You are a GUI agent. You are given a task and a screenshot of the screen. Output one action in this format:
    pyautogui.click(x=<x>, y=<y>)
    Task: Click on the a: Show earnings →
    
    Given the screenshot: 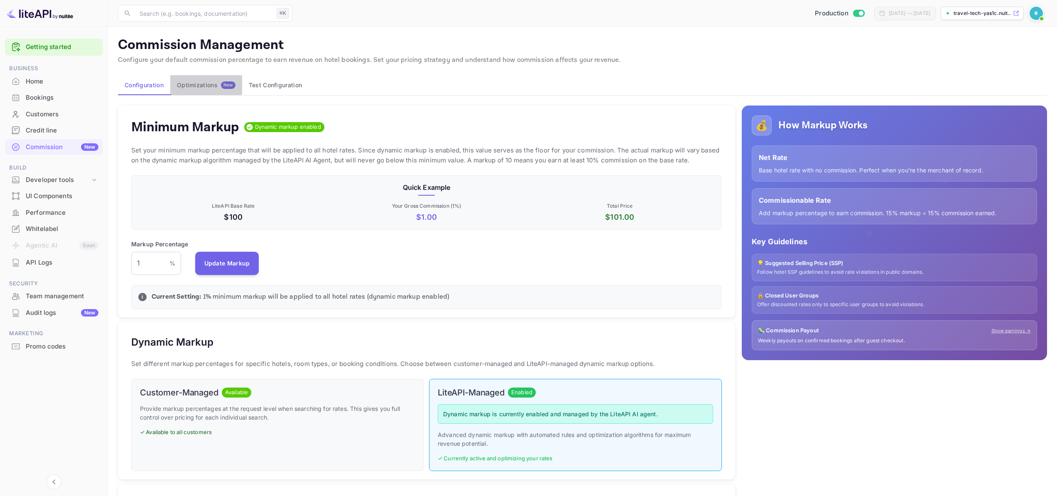 What is the action you would take?
    pyautogui.click(x=1011, y=331)
    